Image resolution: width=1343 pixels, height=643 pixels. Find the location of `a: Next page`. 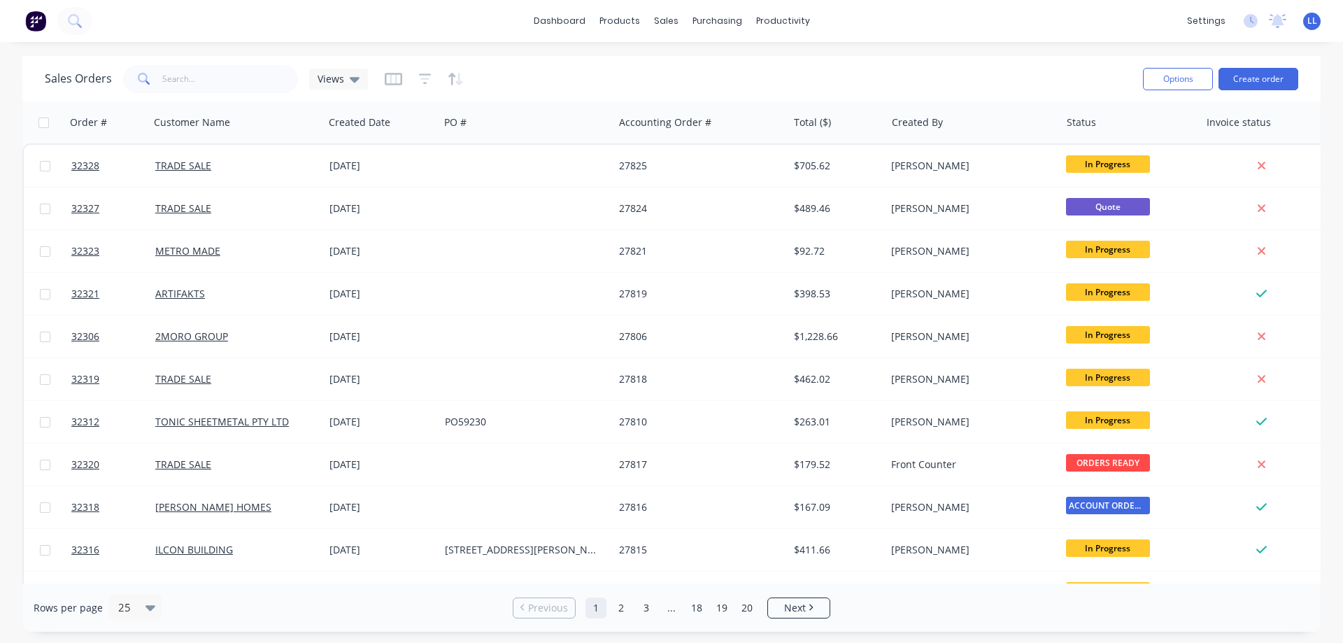

a: Next page is located at coordinates (799, 608).